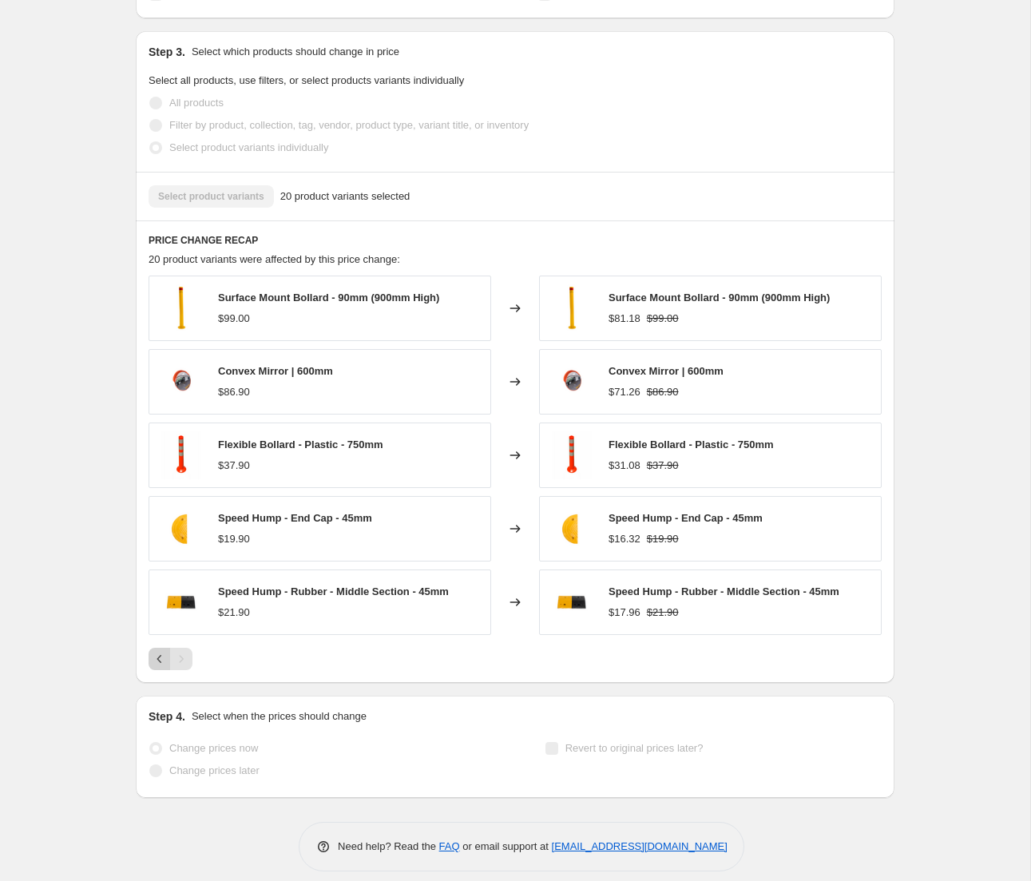 The height and width of the screenshot is (881, 1031). What do you see at coordinates (663, 392) in the screenshot?
I see `strike: $86.90` at bounding box center [663, 392].